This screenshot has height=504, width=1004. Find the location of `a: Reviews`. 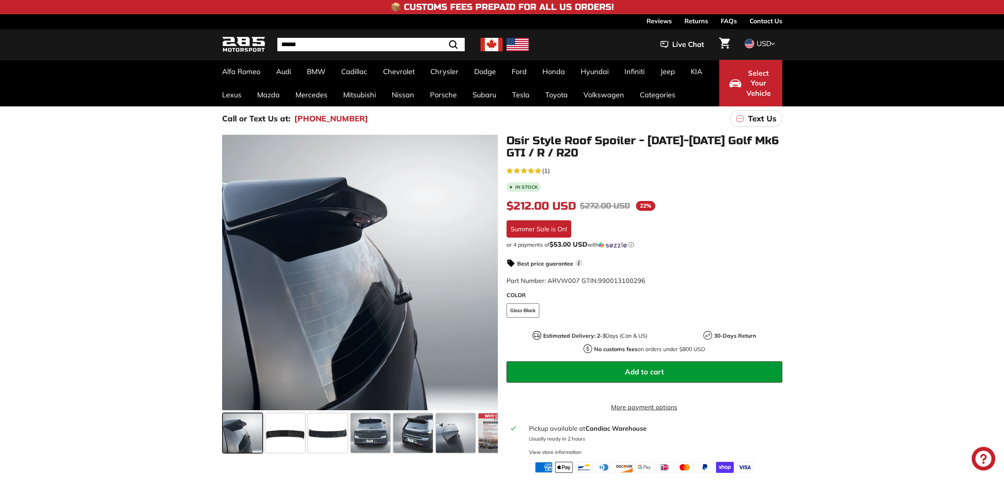

a: Reviews is located at coordinates (659, 21).